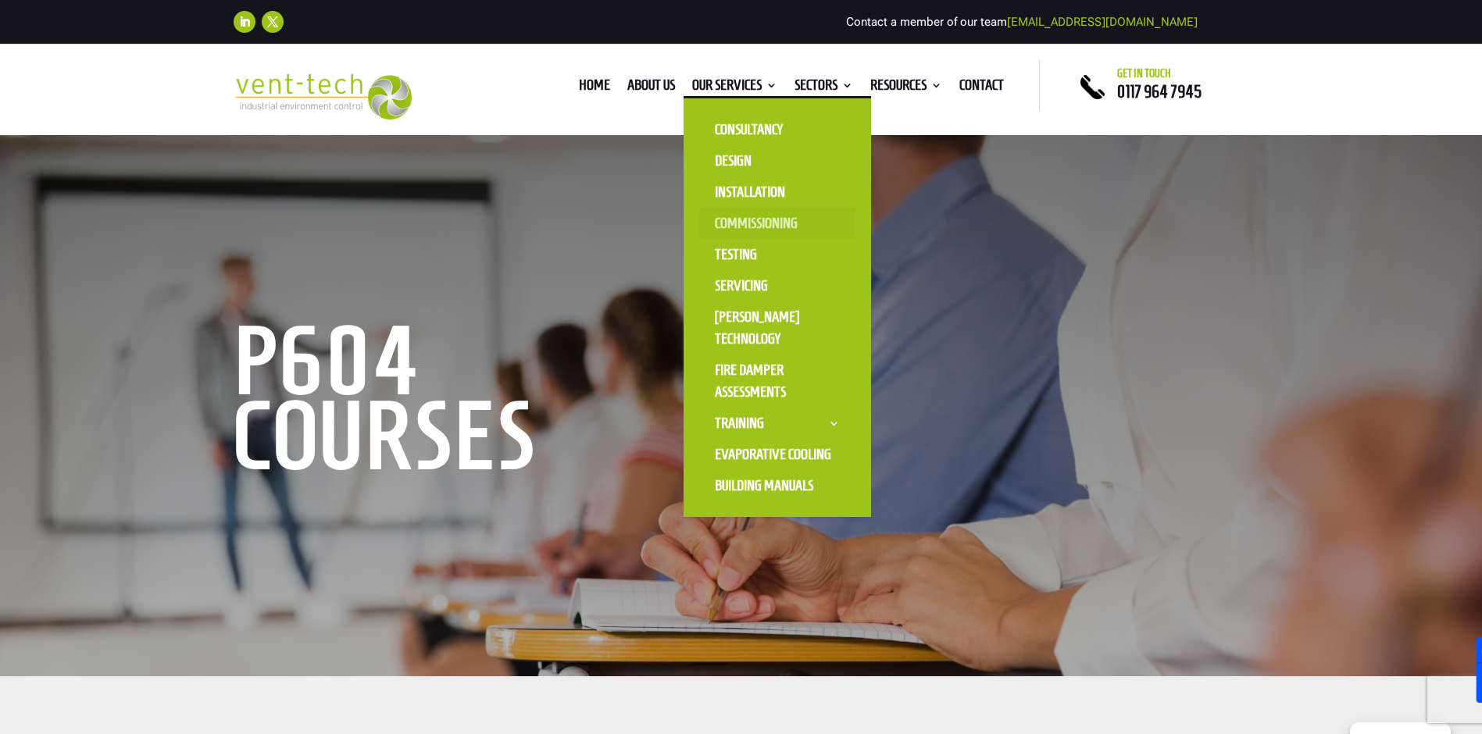 The height and width of the screenshot is (734, 1482). What do you see at coordinates (323, 96) in the screenshot?
I see `img: 2023-09-27T08_35_16.549ZVENT-TECH---Clear-background` at bounding box center [323, 96].